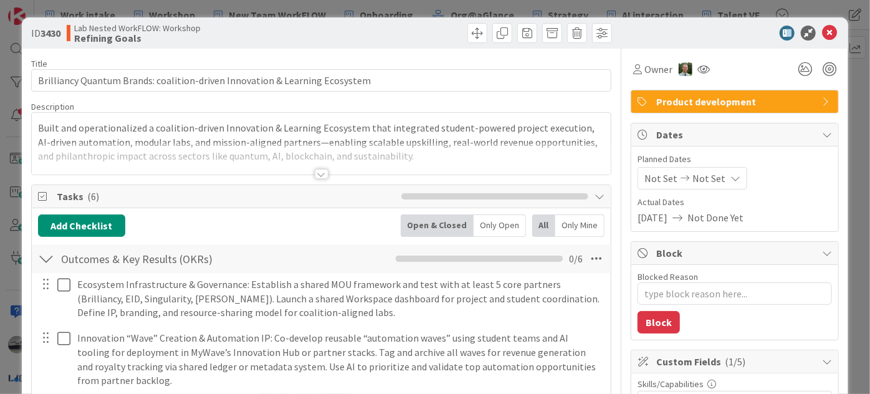  What do you see at coordinates (576, 259) in the screenshot?
I see `span: 0 / 6` at bounding box center [576, 259].